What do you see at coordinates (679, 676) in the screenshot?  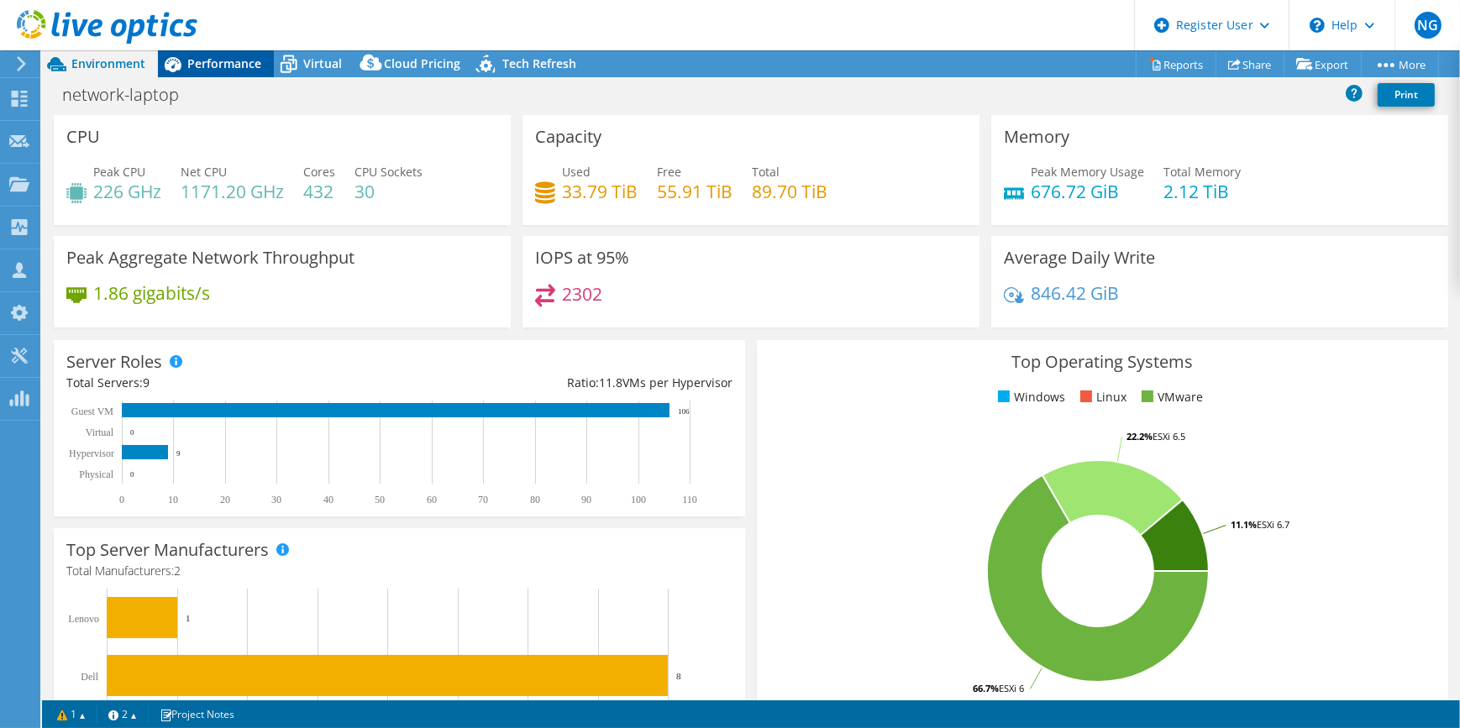 I see `text: 8` at bounding box center [679, 676].